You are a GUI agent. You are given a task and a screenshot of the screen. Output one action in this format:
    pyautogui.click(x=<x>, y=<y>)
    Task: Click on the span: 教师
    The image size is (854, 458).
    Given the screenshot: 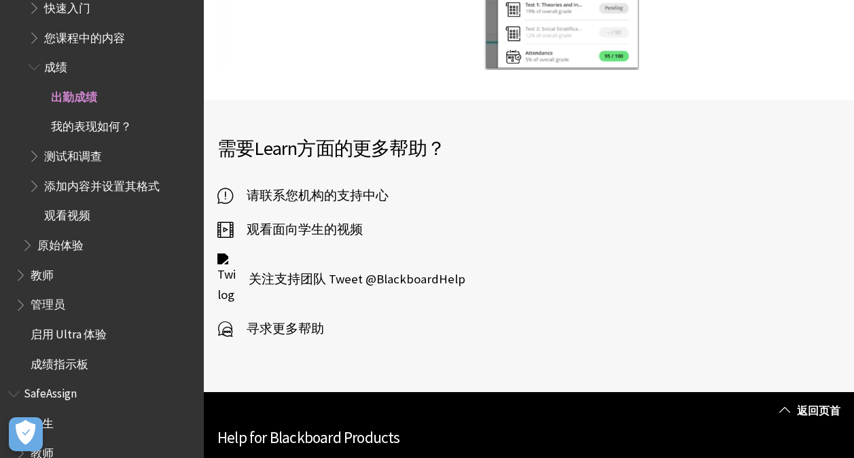 What is the action you would take?
    pyautogui.click(x=42, y=272)
    